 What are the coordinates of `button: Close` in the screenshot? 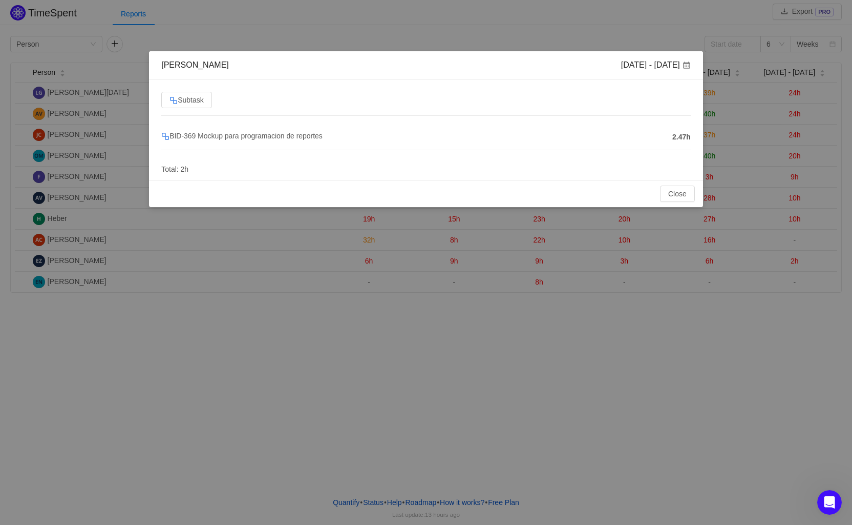 It's located at (678, 194).